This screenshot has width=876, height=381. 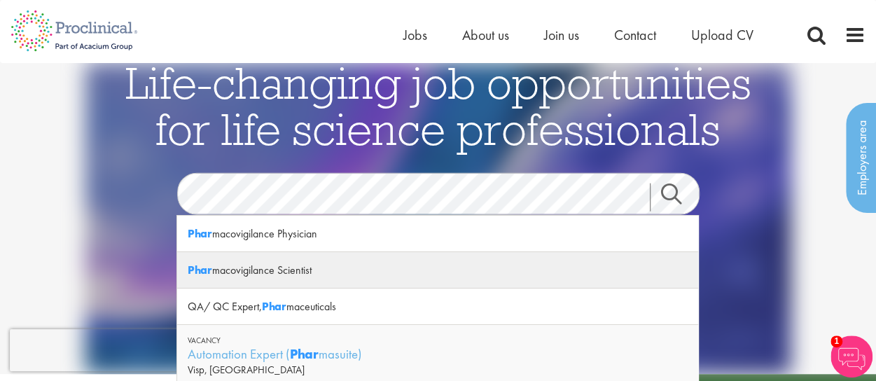 I want to click on a: Upload CV, so click(x=722, y=35).